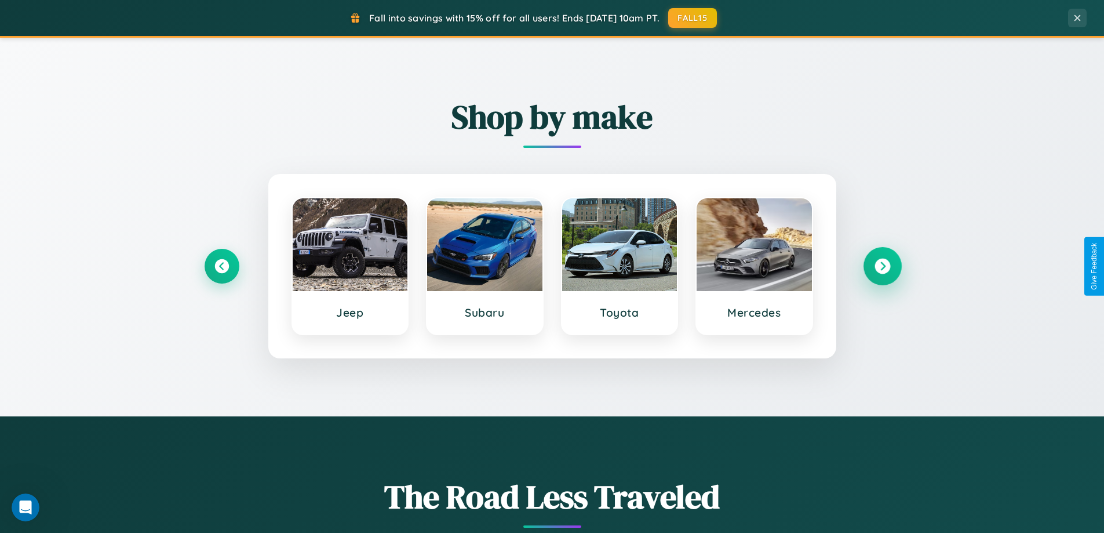  What do you see at coordinates (693, 18) in the screenshot?
I see `button: FALL15` at bounding box center [693, 18].